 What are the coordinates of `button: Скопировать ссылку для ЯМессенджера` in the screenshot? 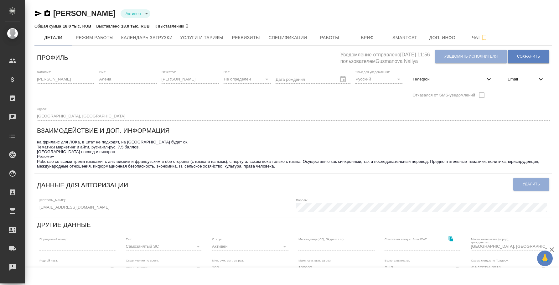 It's located at (38, 13).